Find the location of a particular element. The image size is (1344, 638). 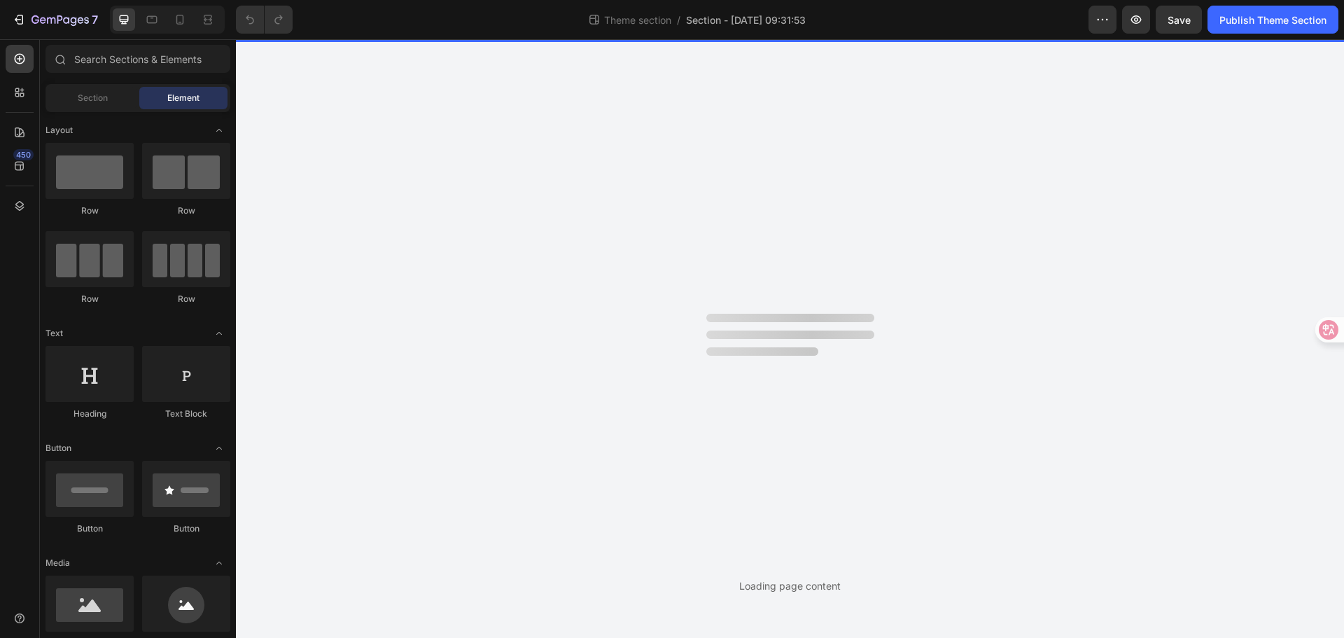

div: Loading page content is located at coordinates (790, 585).